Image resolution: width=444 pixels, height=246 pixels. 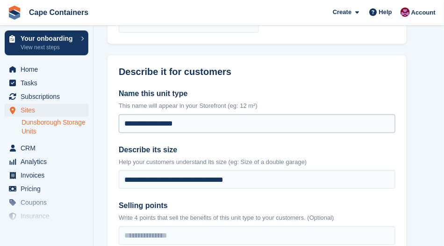 I want to click on span: Pricing, so click(x=49, y=188).